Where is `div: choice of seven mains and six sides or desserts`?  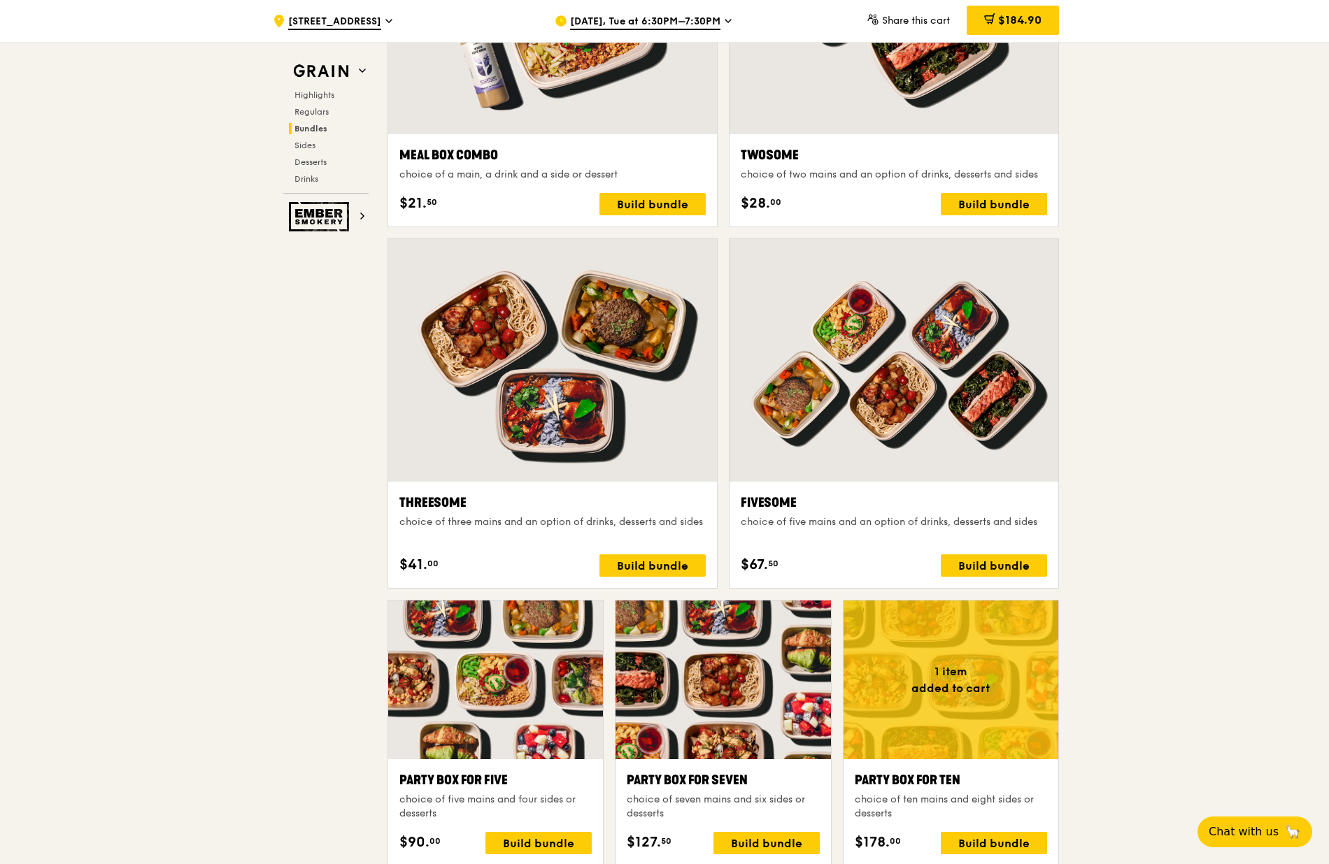
div: choice of seven mains and six sides or desserts is located at coordinates (722, 807).